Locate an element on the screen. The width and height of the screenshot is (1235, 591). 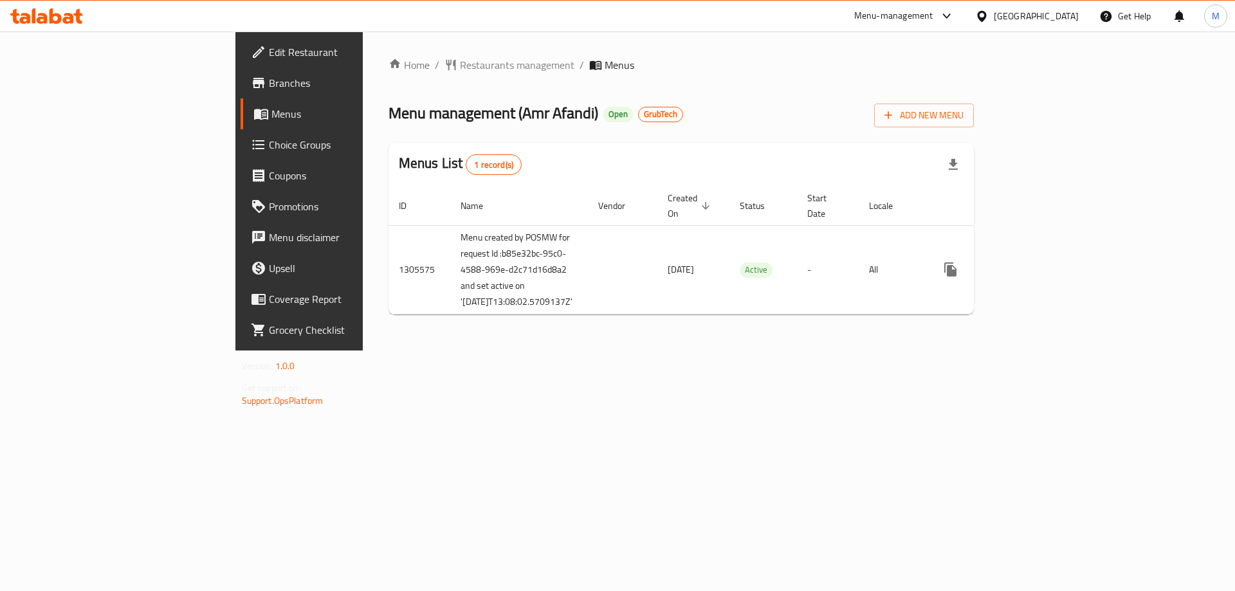
a: Coverage Report is located at coordinates (341, 299).